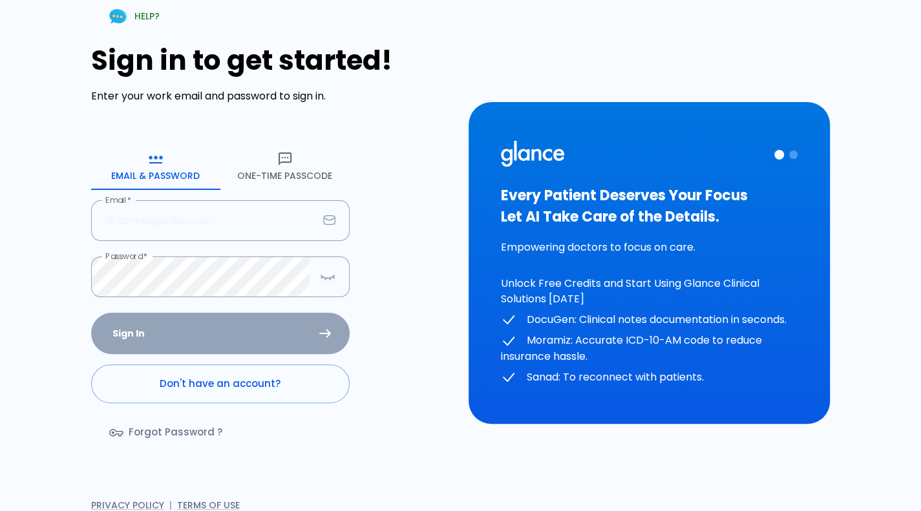  Describe the element at coordinates (650, 378) in the screenshot. I see `p: Sanad: To reconnect with patients.` at that location.